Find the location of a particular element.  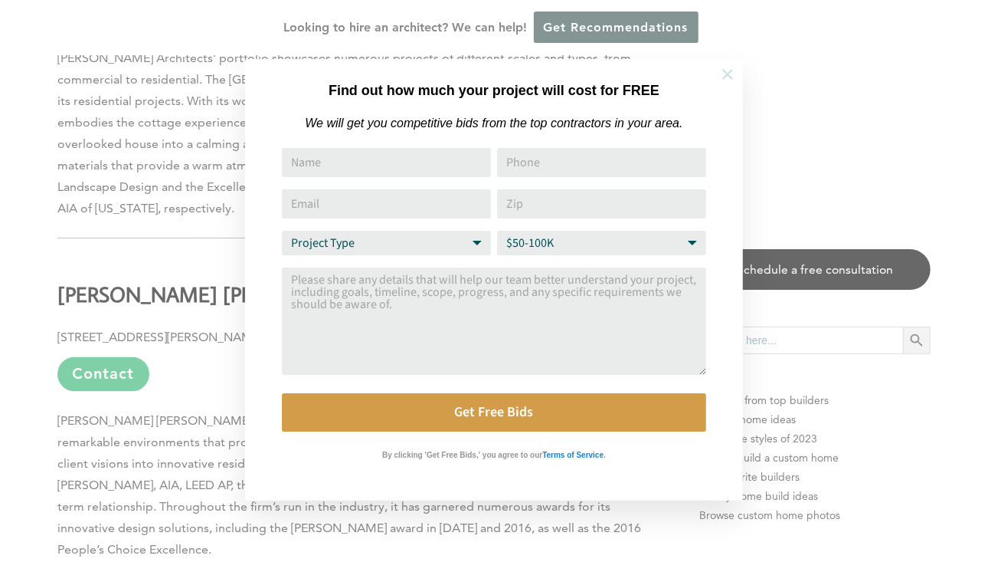

strong: Find out how much your project will cost for FREE is located at coordinates (494, 90).